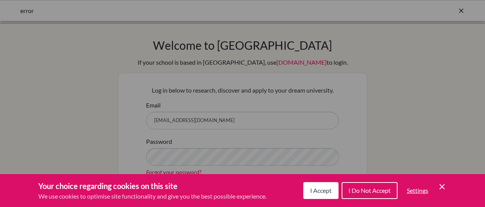 Image resolution: width=485 pixels, height=207 pixels. I want to click on button: I Do Not Accept, so click(369, 191).